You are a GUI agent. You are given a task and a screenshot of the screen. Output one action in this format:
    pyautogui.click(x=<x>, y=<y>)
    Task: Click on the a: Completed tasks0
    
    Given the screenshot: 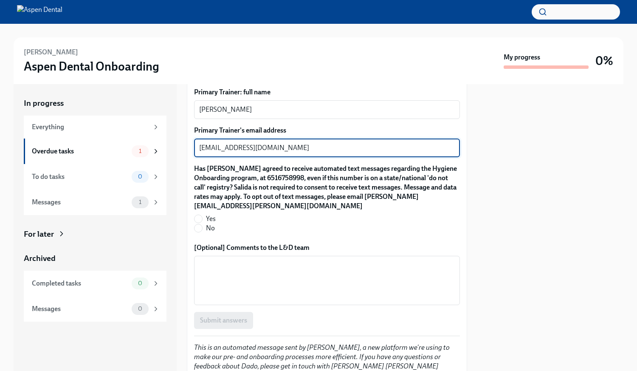 What is the action you would take?
    pyautogui.click(x=95, y=283)
    